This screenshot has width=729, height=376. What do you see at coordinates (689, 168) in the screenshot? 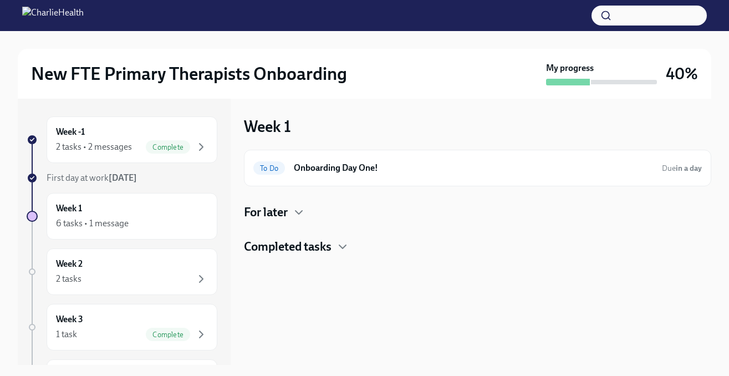
I see `strong: in a day` at bounding box center [689, 168].